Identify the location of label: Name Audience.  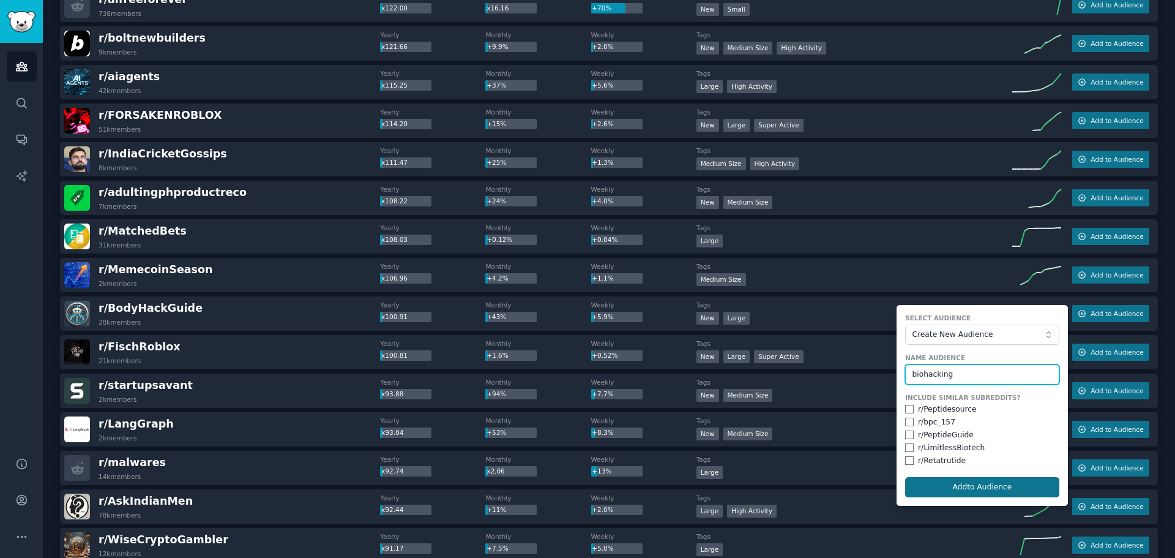
(982, 357).